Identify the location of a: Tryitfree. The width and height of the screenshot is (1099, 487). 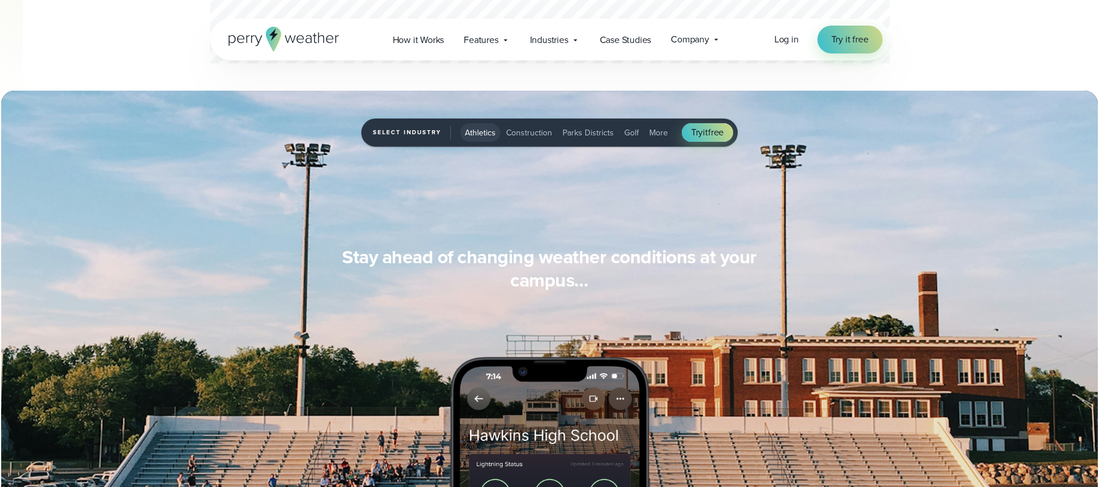
(707, 133).